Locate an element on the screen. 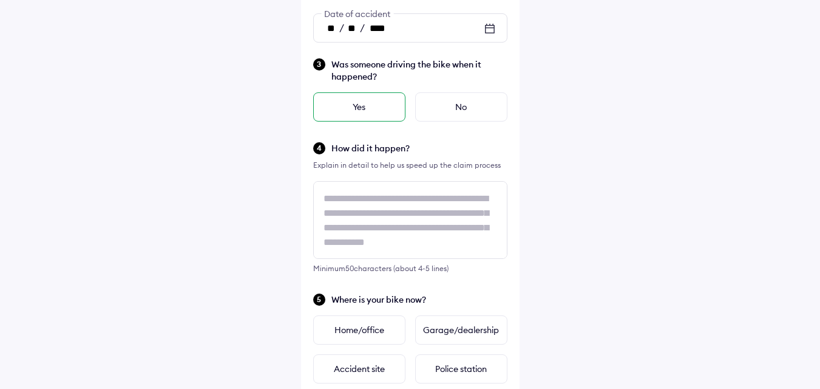  div: Yes is located at coordinates (359, 107).